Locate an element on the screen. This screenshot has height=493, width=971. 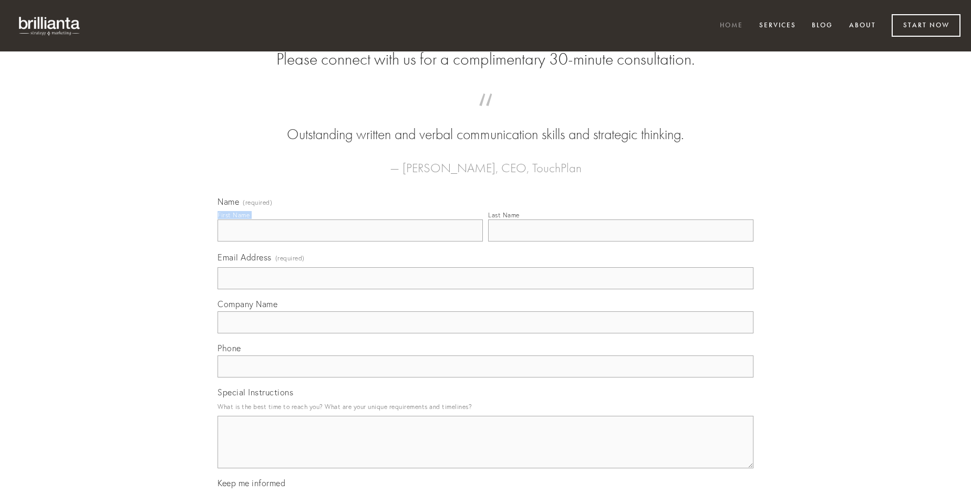
span: Company Name is located at coordinates (247, 304).